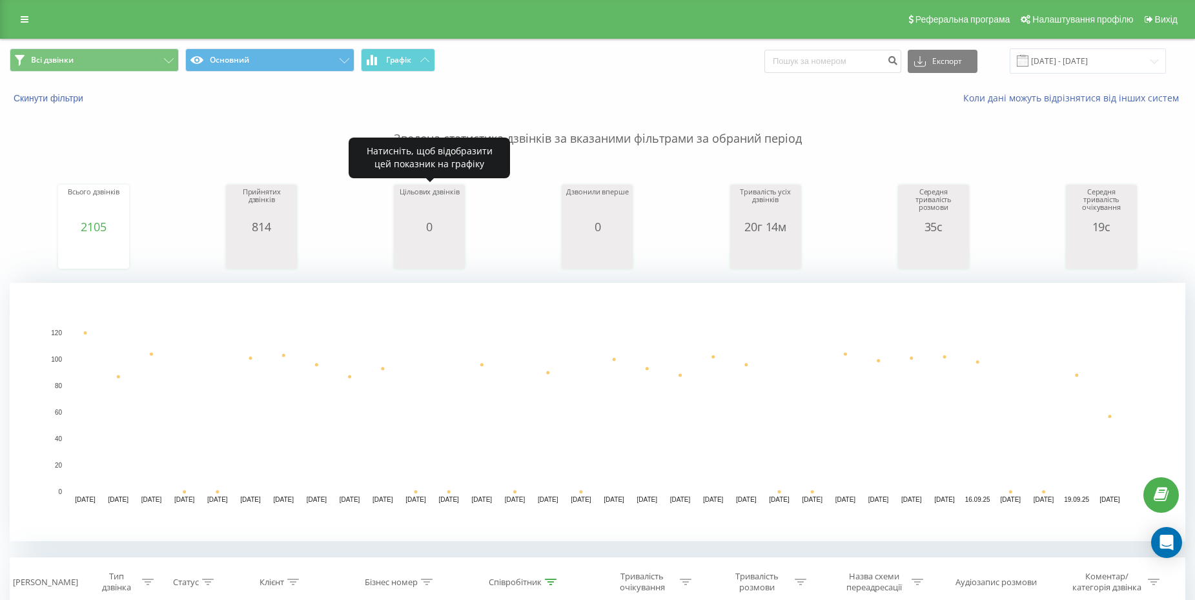  What do you see at coordinates (94, 60) in the screenshot?
I see `button: Всі дзвінки` at bounding box center [94, 60].